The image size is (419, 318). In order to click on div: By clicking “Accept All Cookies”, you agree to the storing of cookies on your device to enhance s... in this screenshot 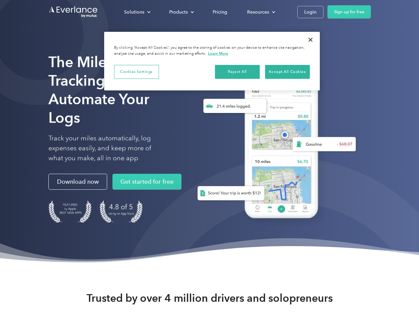, I will do `click(212, 51)`.